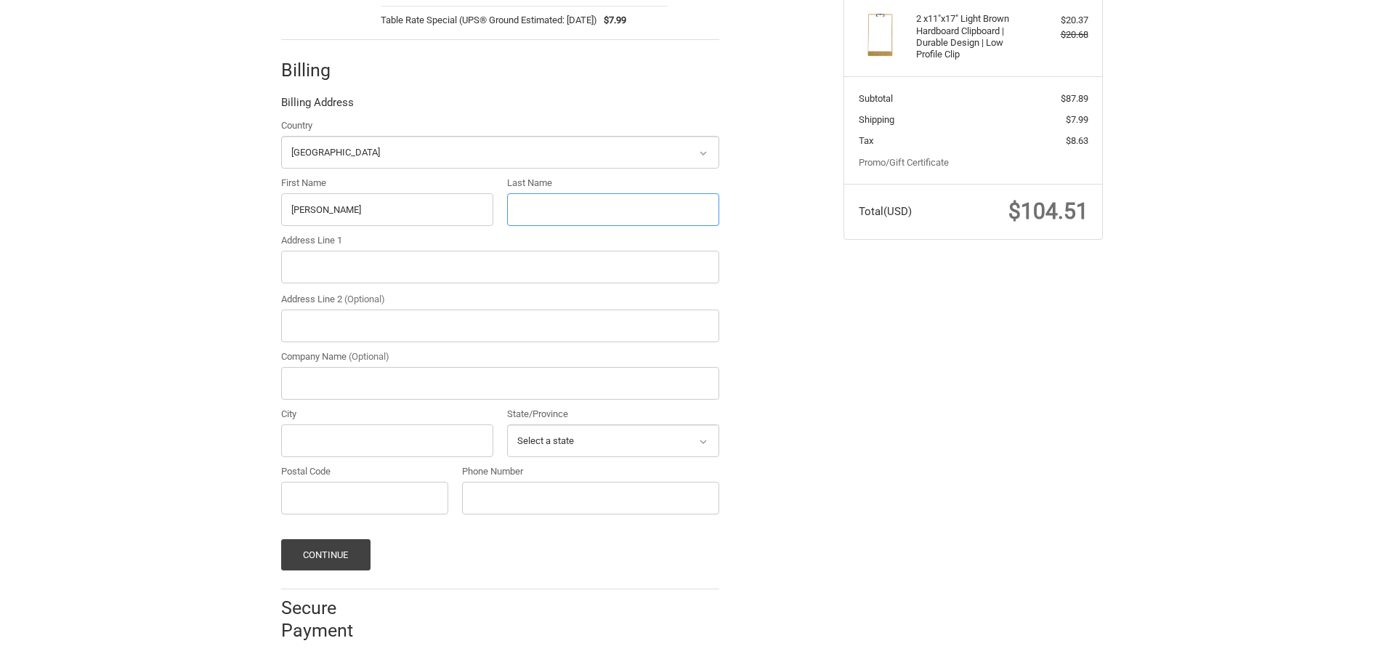  I want to click on span: $87.89, so click(1074, 98).